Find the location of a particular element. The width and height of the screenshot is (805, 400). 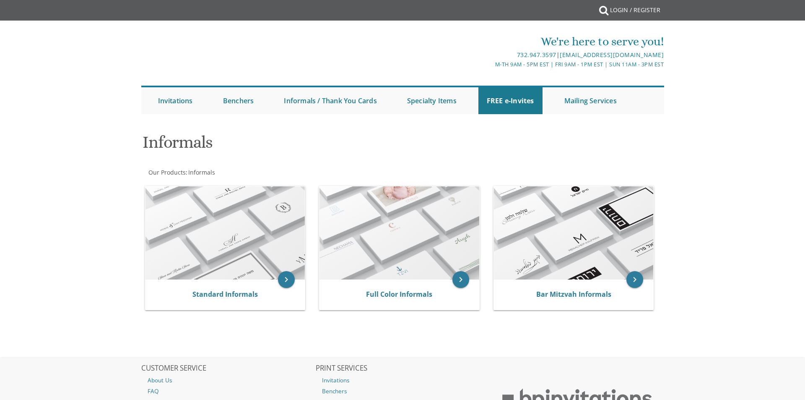

a: About Us is located at coordinates (228, 380).